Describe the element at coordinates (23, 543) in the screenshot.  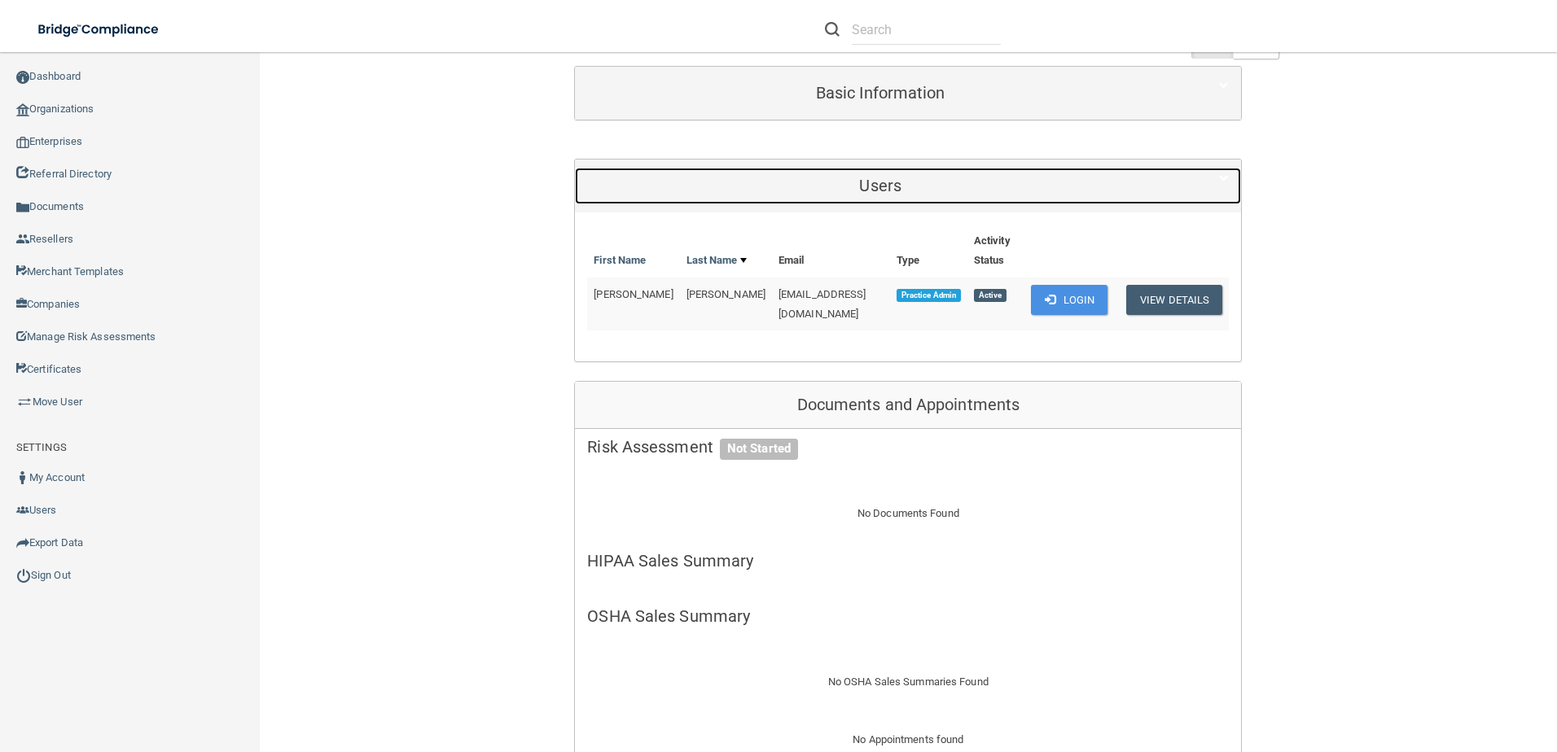
I see `img: icon-export.b9366987.png` at that location.